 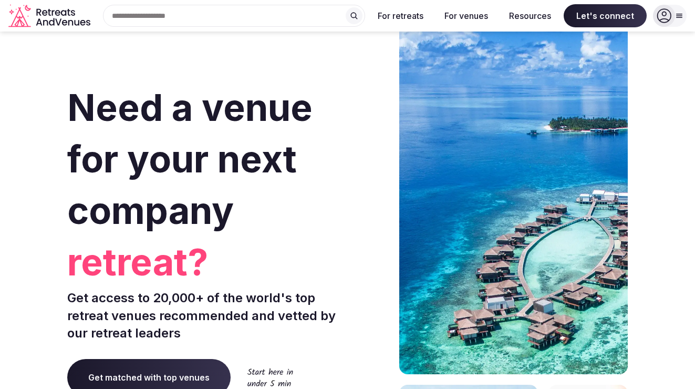 What do you see at coordinates (466, 16) in the screenshot?
I see `button: For venues` at bounding box center [466, 16].